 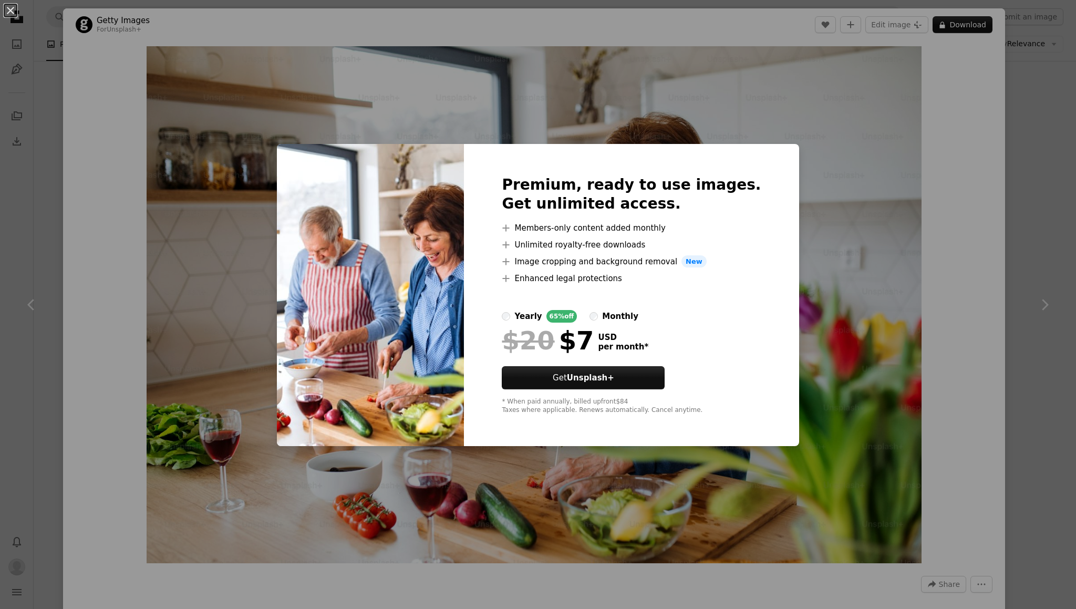 What do you see at coordinates (583, 378) in the screenshot?
I see `a: GetUnsplash+` at bounding box center [583, 378].